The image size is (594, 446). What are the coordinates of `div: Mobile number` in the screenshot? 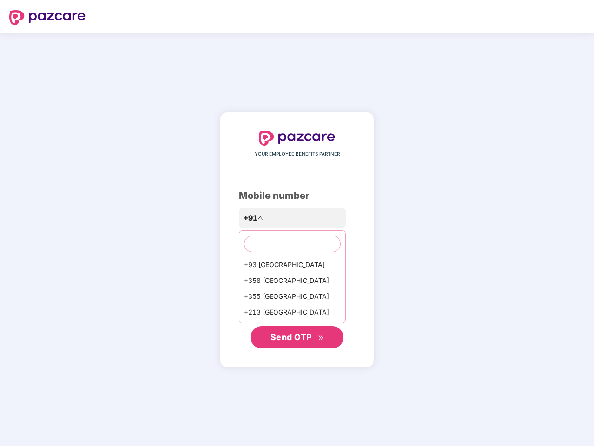 It's located at (297, 196).